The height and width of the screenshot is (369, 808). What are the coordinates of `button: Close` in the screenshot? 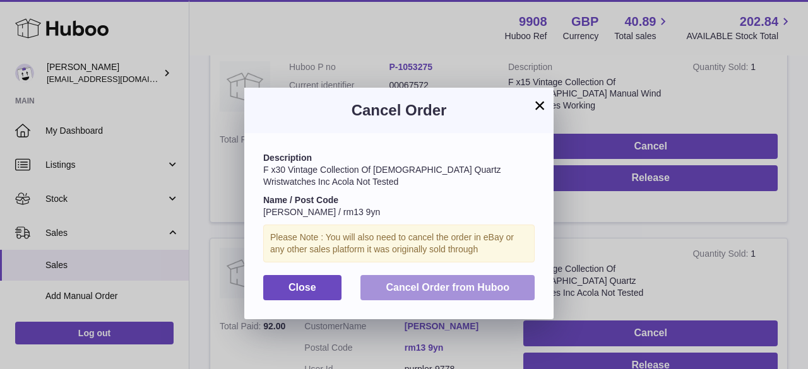 It's located at (302, 288).